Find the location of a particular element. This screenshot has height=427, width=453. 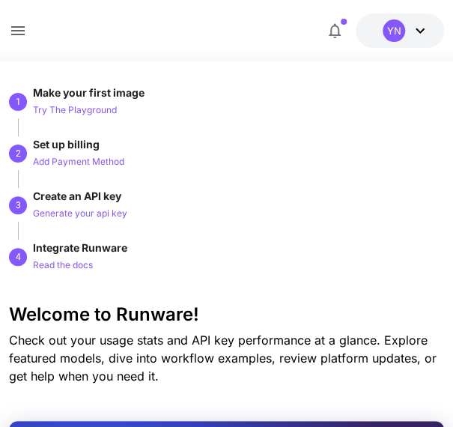

p: Try The Playground is located at coordinates (75, 110).